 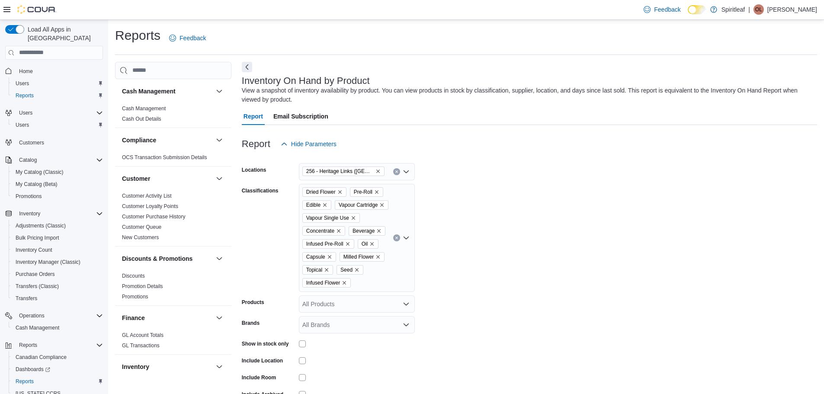 What do you see at coordinates (330, 257) in the screenshot?
I see `button: Remove Capsule from selection in this group` at bounding box center [330, 257].